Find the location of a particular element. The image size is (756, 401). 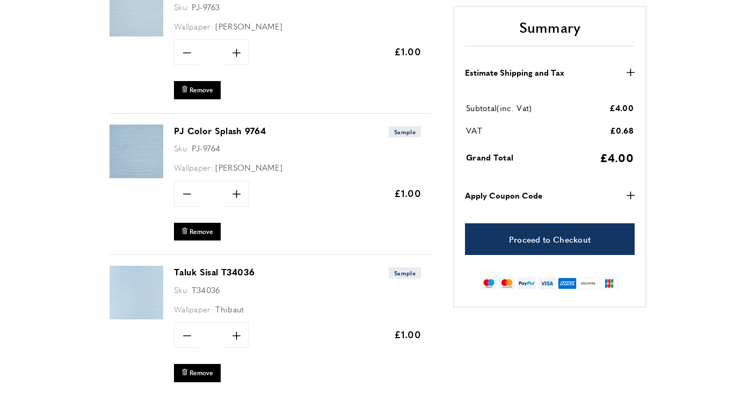

button: Remove Taluk Sisal T34036 is located at coordinates (197, 373).